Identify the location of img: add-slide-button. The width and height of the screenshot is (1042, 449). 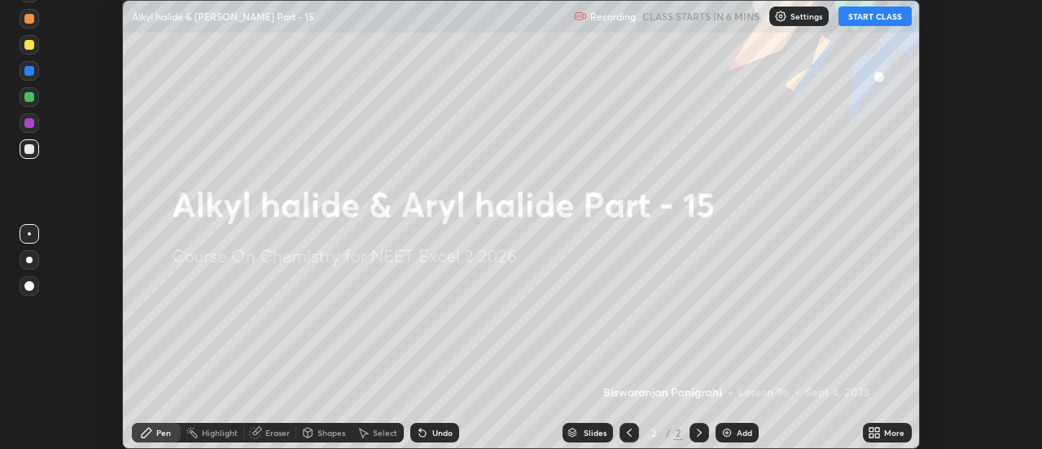
(727, 432).